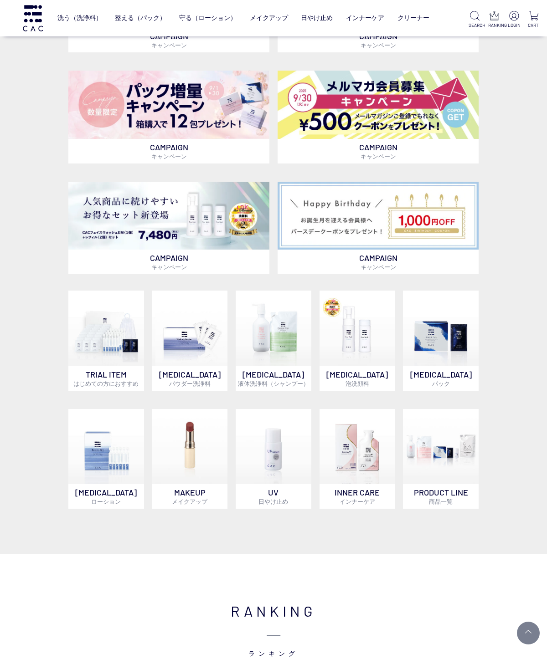 This screenshot has width=547, height=659. Describe the element at coordinates (378, 105) in the screenshot. I see `img: メルマガ会員募集` at that location.